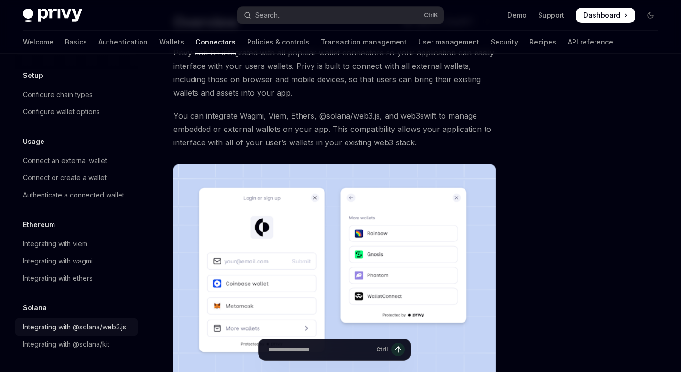 The width and height of the screenshot is (681, 372). Describe the element at coordinates (39, 225) in the screenshot. I see `h5: Ethereum` at that location.